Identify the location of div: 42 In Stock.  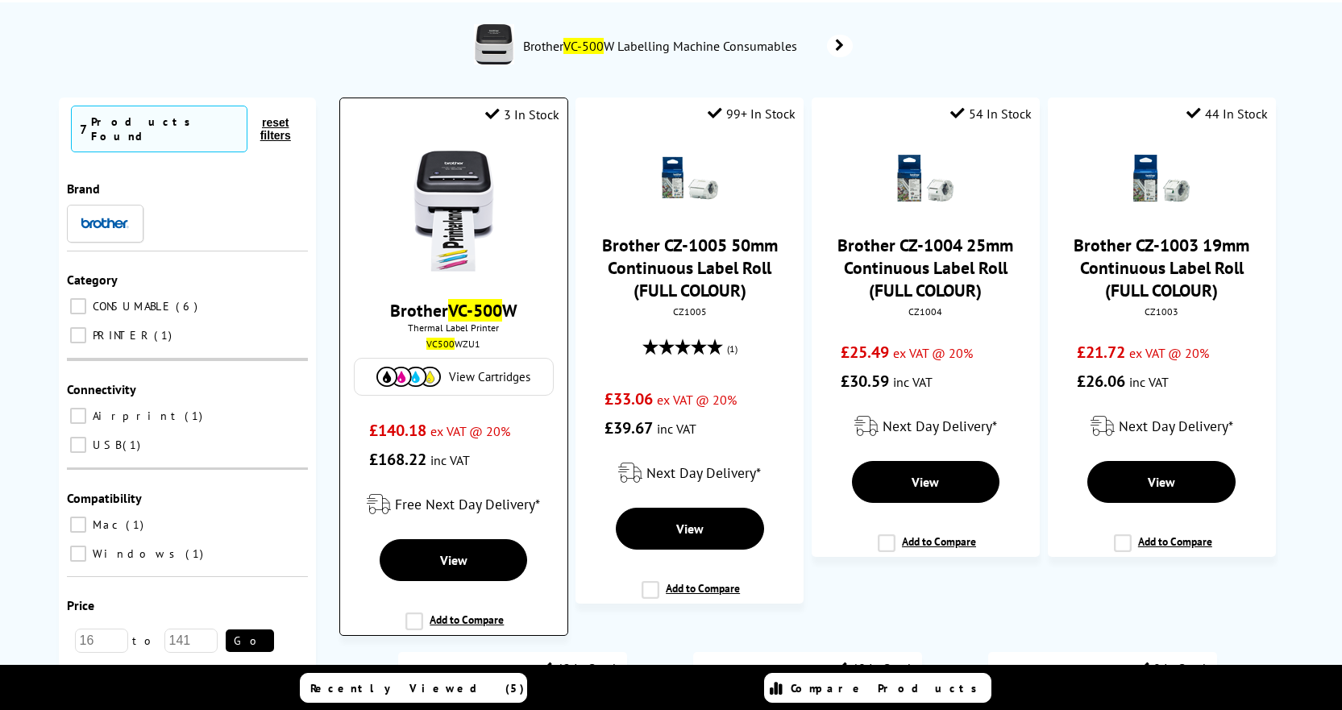
(578, 668).